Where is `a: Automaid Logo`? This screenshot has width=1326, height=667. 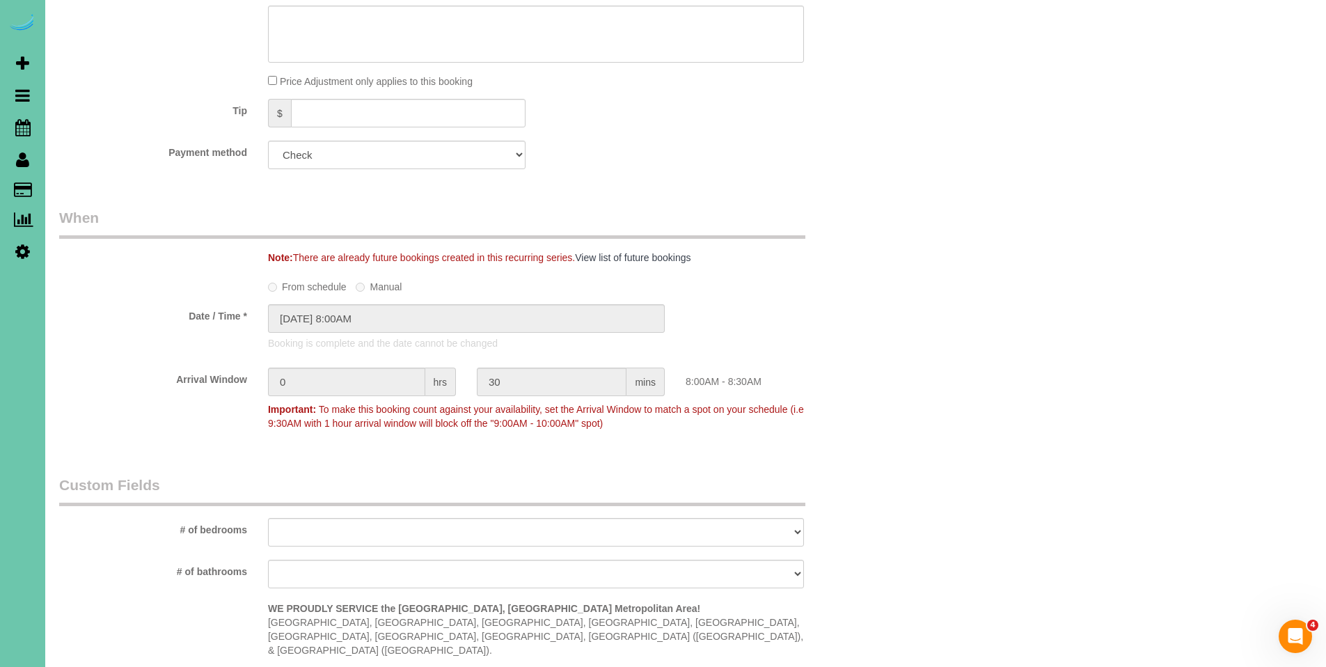 a: Automaid Logo is located at coordinates (22, 24).